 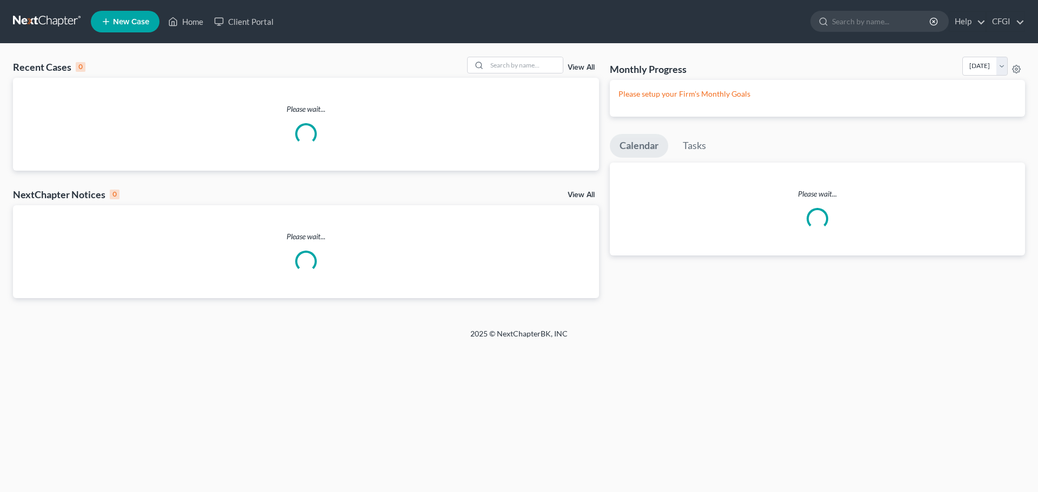 What do you see at coordinates (66, 195) in the screenshot?
I see `div: NextChapter Notices` at bounding box center [66, 195].